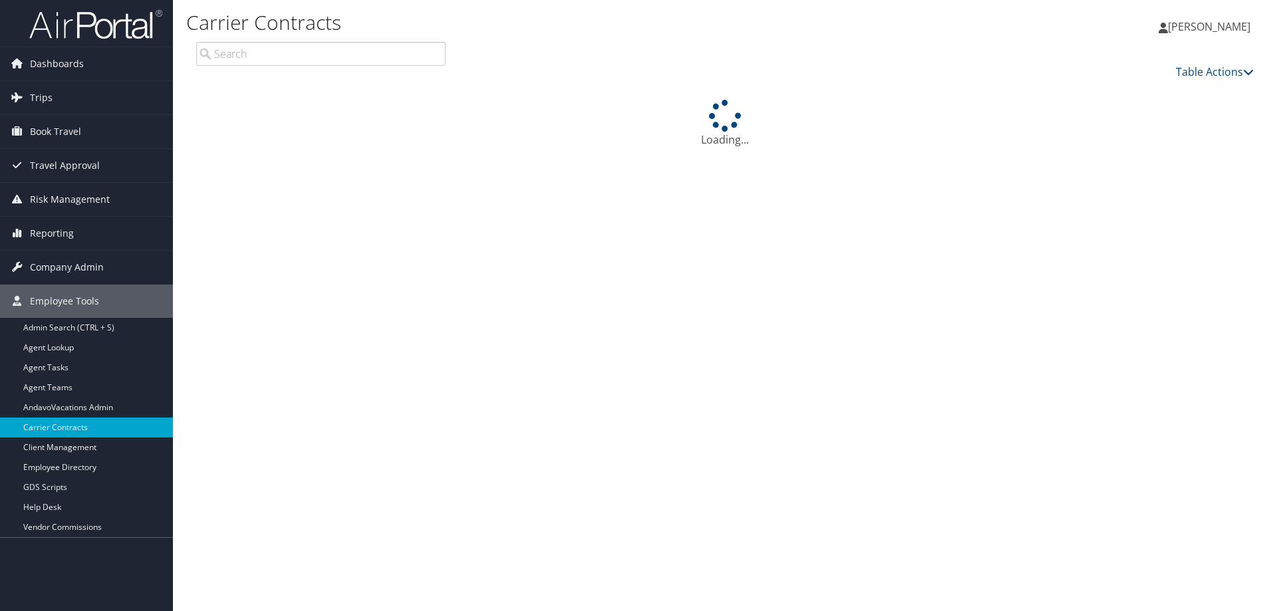 The width and height of the screenshot is (1277, 611). What do you see at coordinates (64, 301) in the screenshot?
I see `span: Employee Tools` at bounding box center [64, 301].